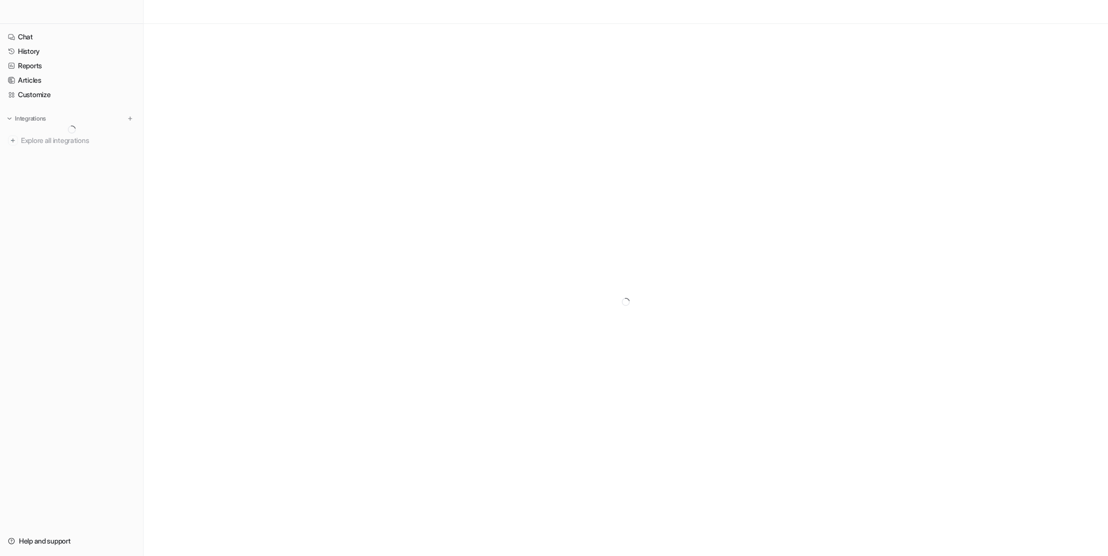 The image size is (1108, 556). Describe the element at coordinates (71, 37) in the screenshot. I see `a: Chat` at that location.